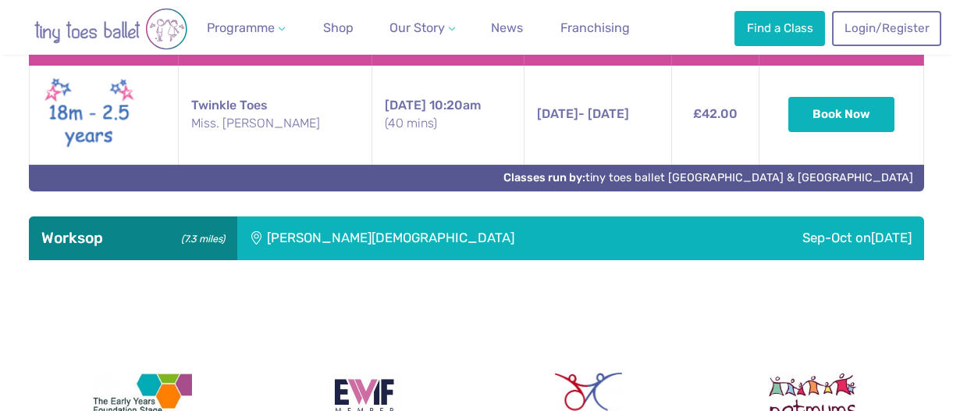 The height and width of the screenshot is (411, 953). Describe the element at coordinates (417, 27) in the screenshot. I see `span: Our Story` at that location.